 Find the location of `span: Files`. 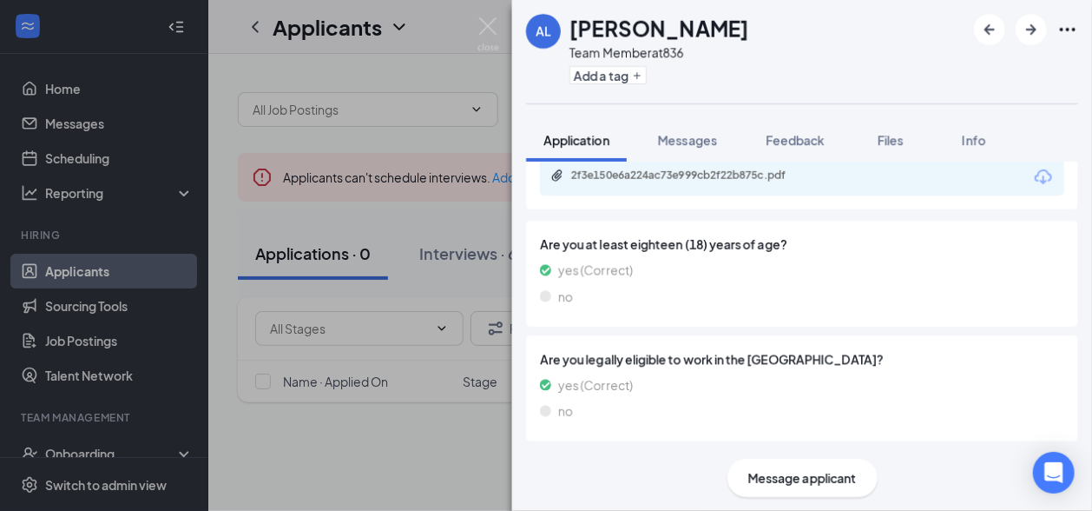

span: Files is located at coordinates (891, 140).